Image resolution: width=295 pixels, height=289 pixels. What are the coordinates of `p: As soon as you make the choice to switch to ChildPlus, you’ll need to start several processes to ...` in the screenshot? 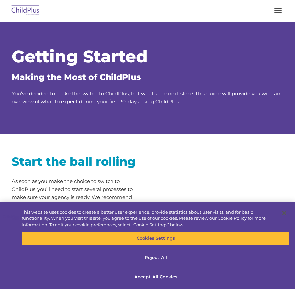 It's located at (77, 193).